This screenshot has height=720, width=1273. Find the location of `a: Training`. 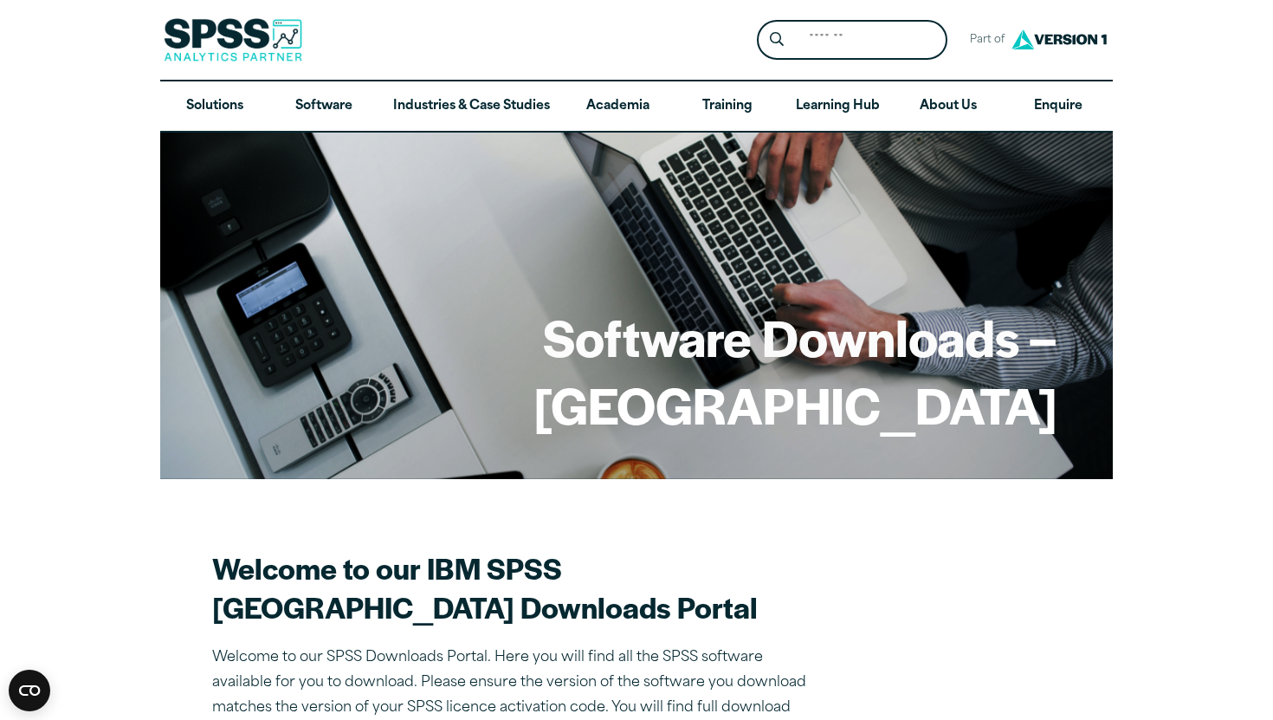

a: Training is located at coordinates (727, 107).